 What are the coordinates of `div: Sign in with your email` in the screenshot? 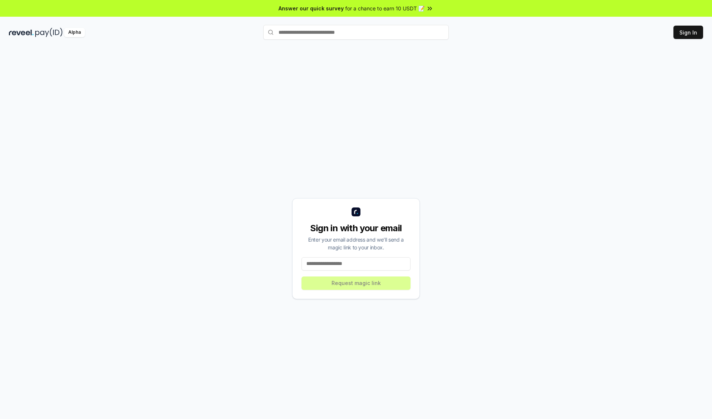 It's located at (356, 228).